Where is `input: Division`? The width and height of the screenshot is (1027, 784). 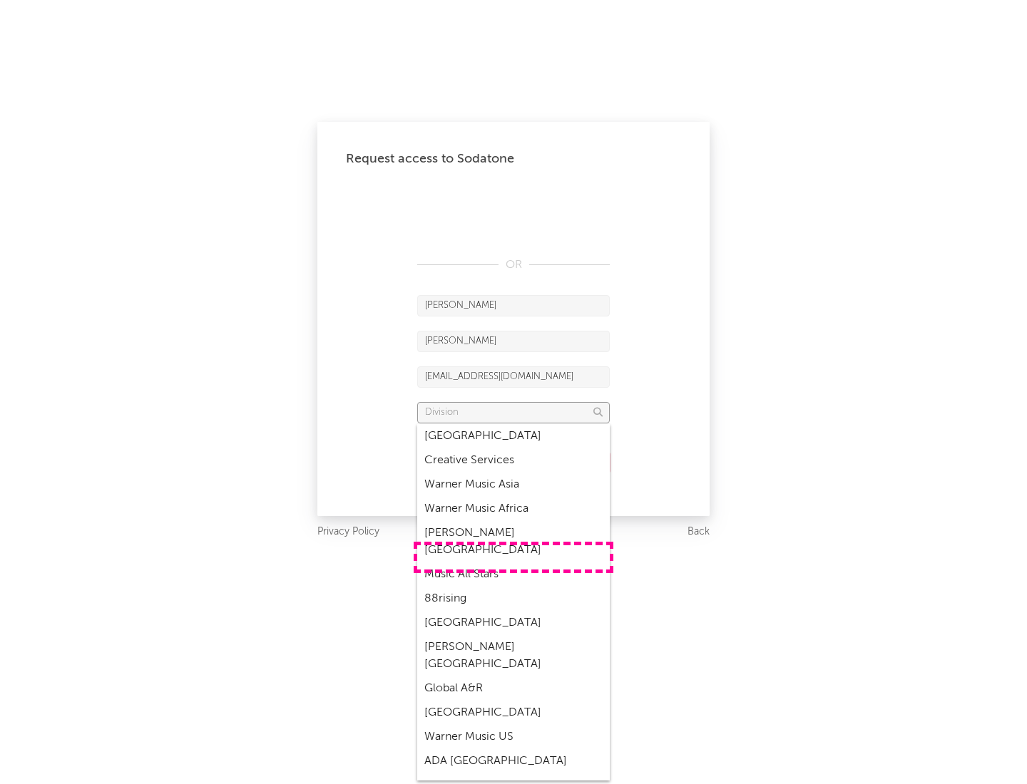
input: Division is located at coordinates (513, 413).